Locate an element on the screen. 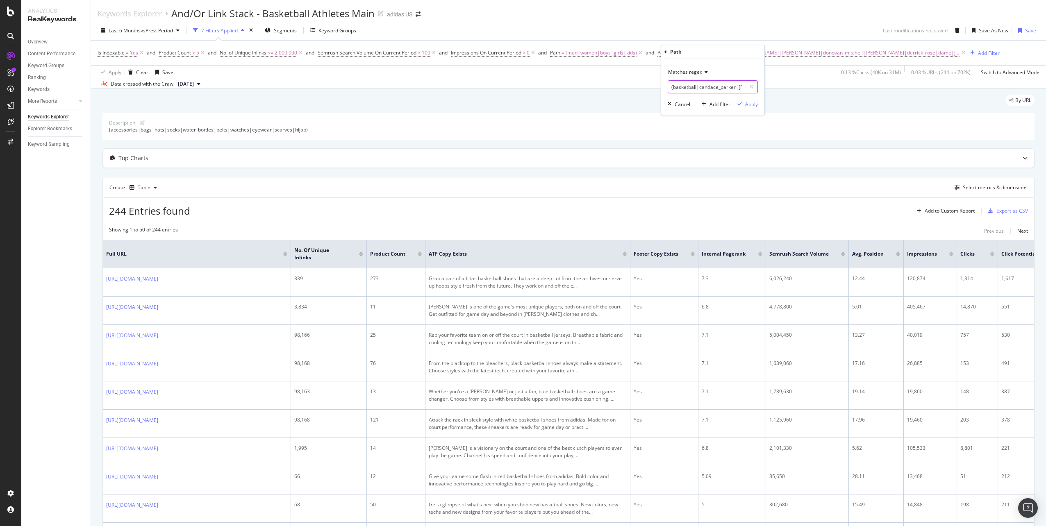 The width and height of the screenshot is (1046, 526). div: 17.96 is located at coordinates (876, 420).